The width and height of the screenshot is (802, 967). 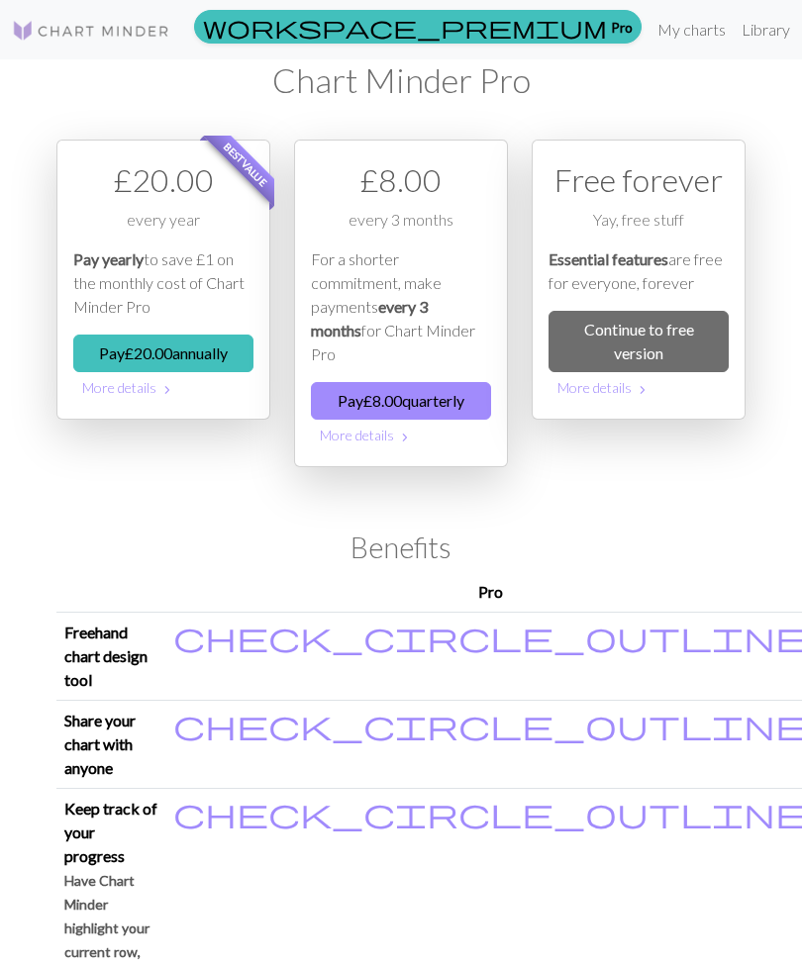 I want to click on div: Free option, so click(x=639, y=279).